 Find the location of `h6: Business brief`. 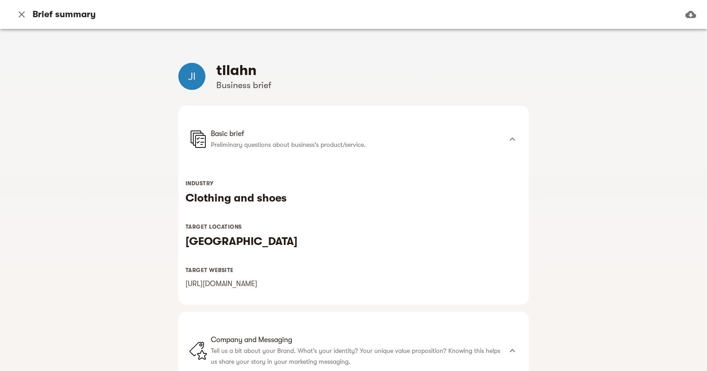

h6: Business brief is located at coordinates (244, 85).